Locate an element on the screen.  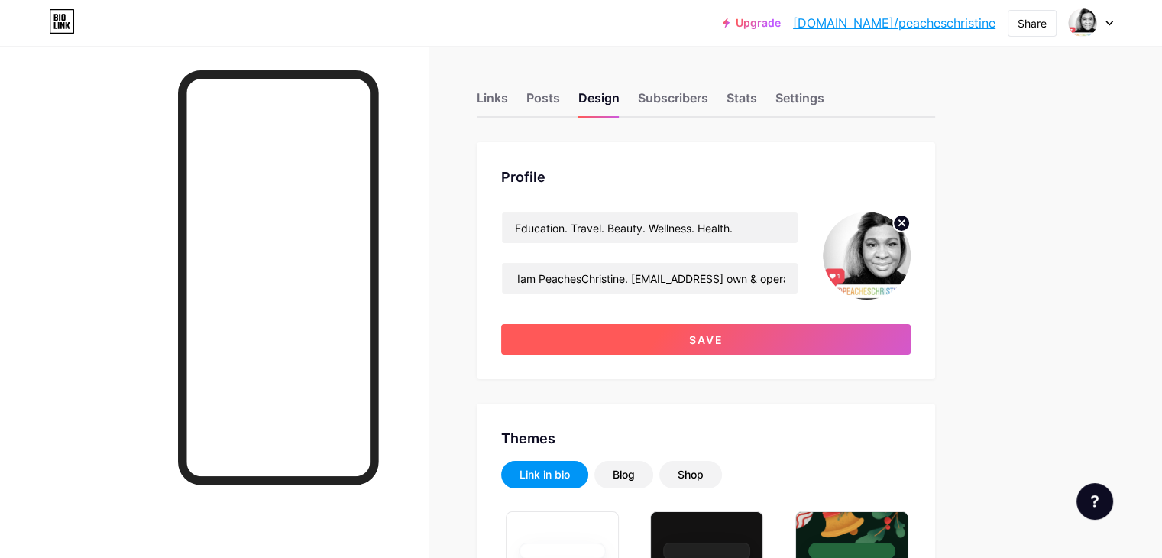
div: Blog is located at coordinates (623, 474).